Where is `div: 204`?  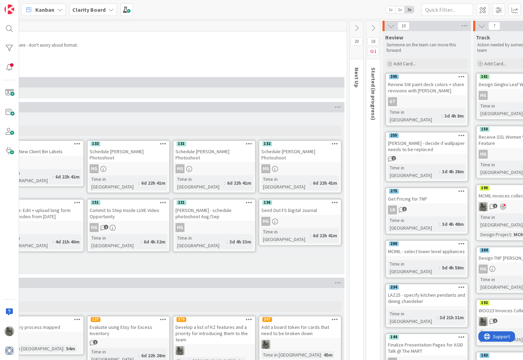 div: 204 is located at coordinates (484, 250).